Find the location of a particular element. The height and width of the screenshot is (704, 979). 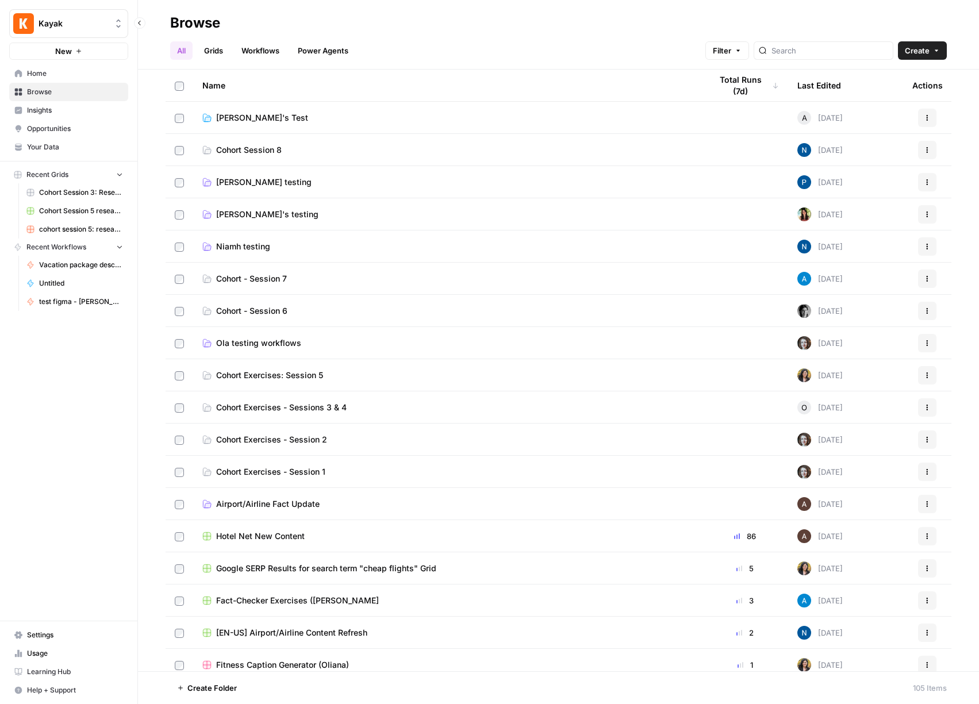

span: Home is located at coordinates (75, 74).